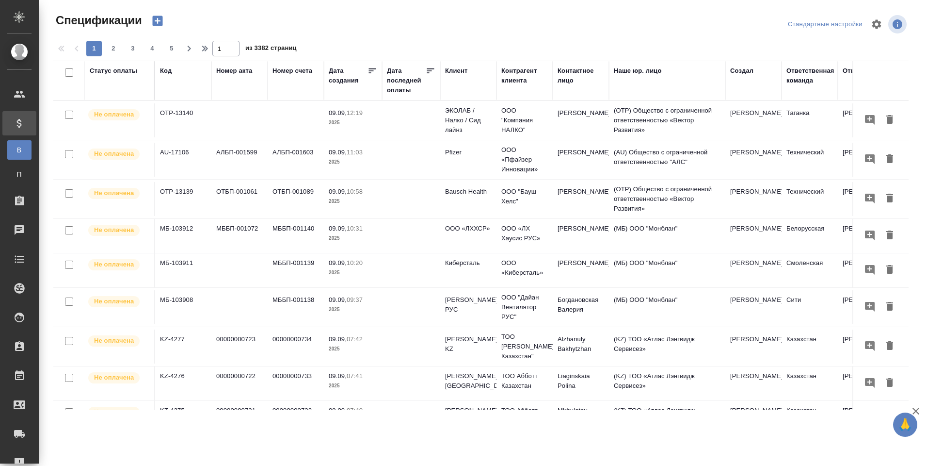  I want to click on span: Посмотреть информацию, so click(899, 24).